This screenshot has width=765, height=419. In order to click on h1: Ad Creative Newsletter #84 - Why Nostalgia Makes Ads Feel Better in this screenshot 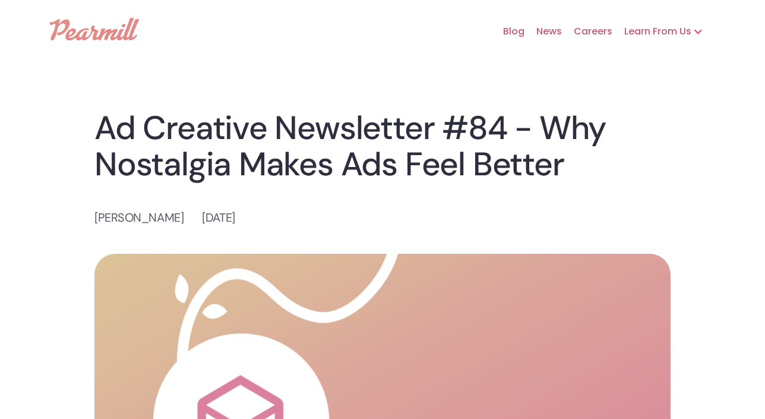, I will do `click(382, 146)`.